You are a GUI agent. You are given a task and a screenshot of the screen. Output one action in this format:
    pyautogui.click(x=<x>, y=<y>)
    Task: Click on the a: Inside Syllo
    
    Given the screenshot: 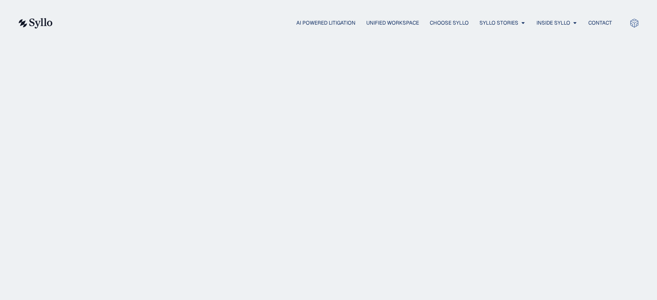 What is the action you would take?
    pyautogui.click(x=553, y=23)
    